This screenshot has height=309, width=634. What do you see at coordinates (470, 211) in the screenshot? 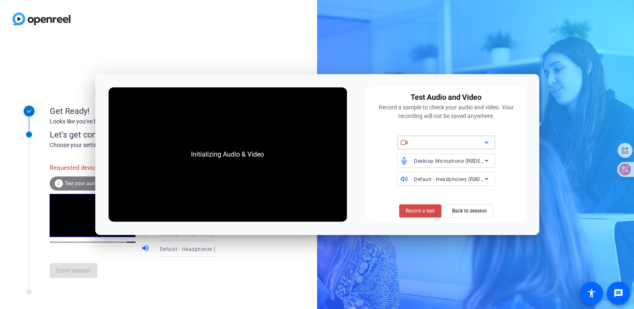
I see `button: Back to session` at bounding box center [470, 211].